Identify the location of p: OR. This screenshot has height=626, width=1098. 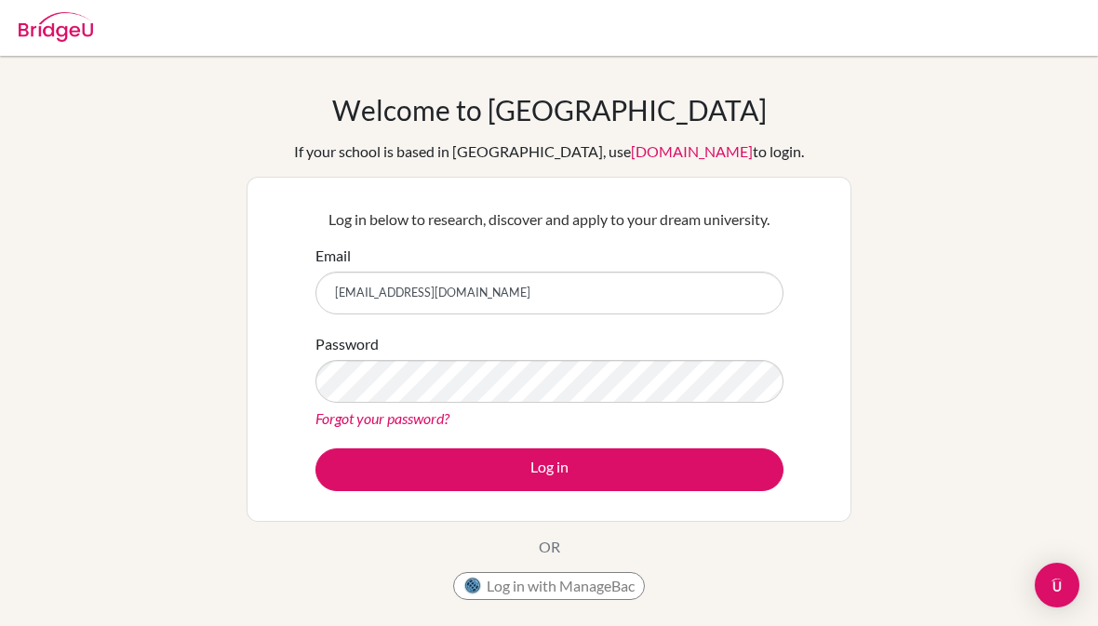
(549, 547).